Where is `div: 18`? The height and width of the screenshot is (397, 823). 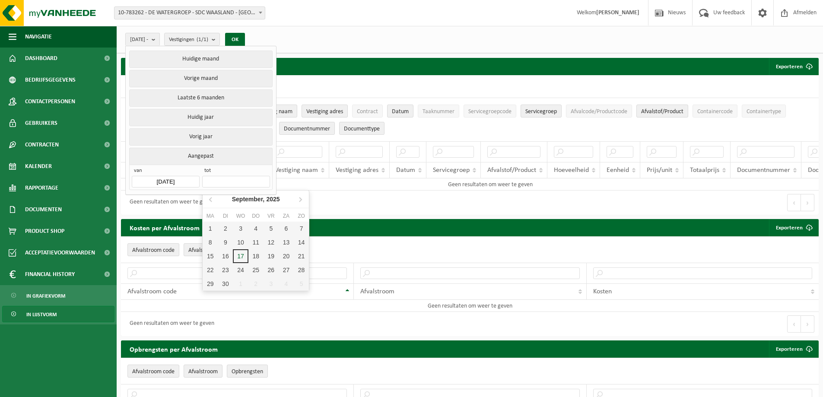
div: 18 is located at coordinates (256, 256).